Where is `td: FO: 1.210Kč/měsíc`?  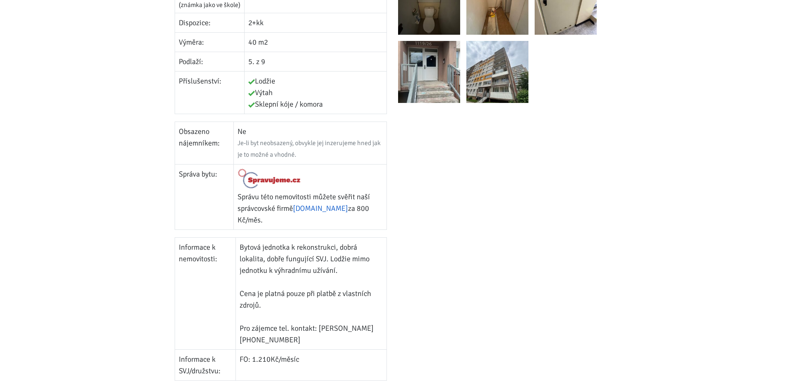 td: FO: 1.210Kč/měsíc is located at coordinates (311, 365).